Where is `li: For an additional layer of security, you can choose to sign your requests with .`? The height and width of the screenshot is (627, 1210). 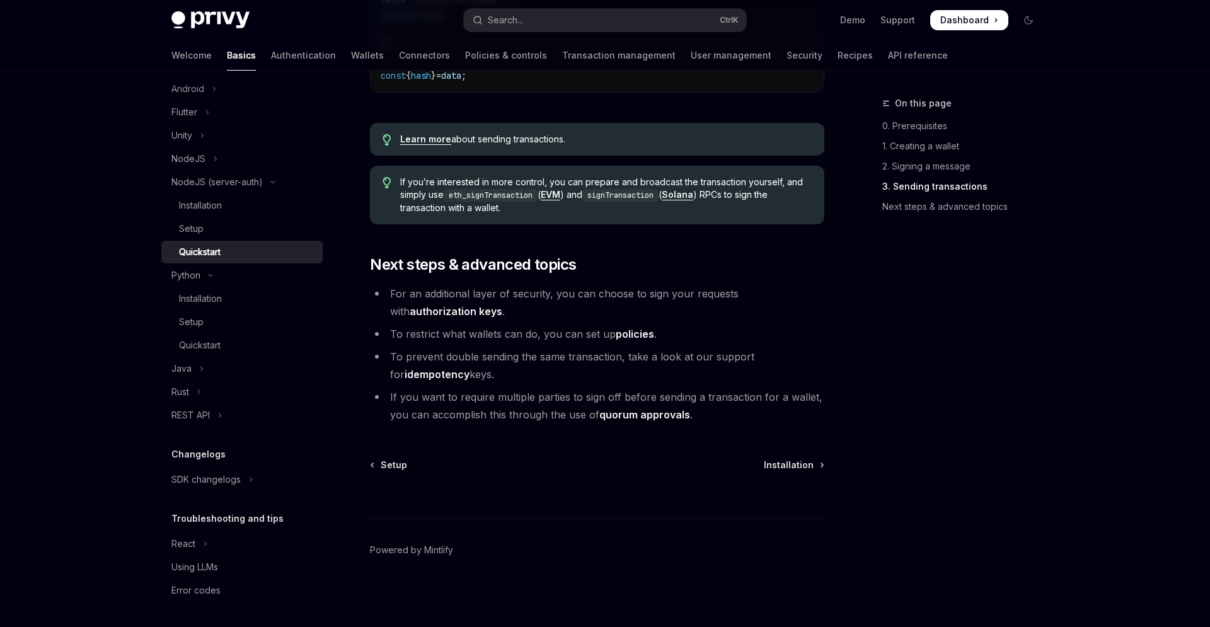 li: For an additional layer of security, you can choose to sign your requests with . is located at coordinates (597, 302).